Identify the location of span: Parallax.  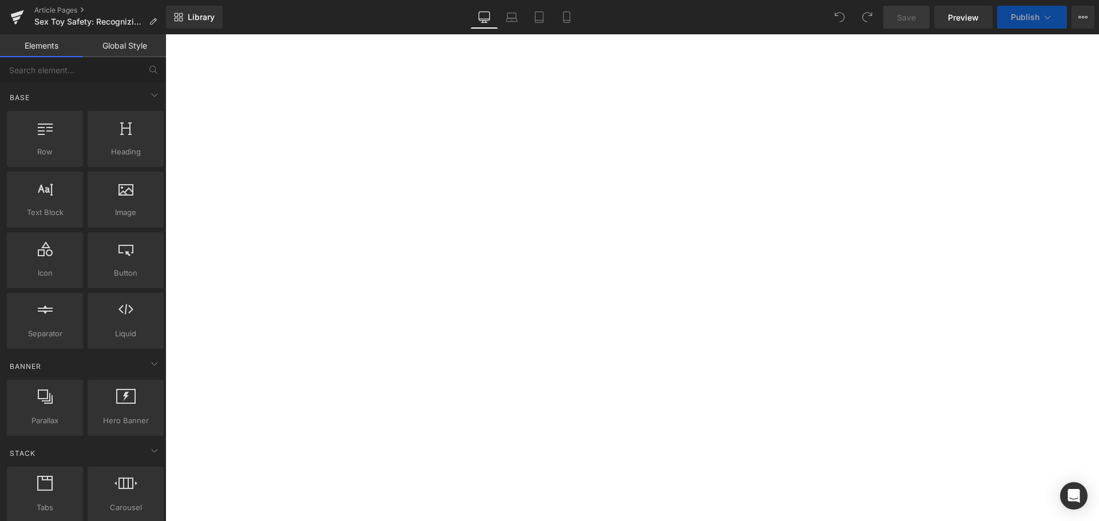
(45, 421).